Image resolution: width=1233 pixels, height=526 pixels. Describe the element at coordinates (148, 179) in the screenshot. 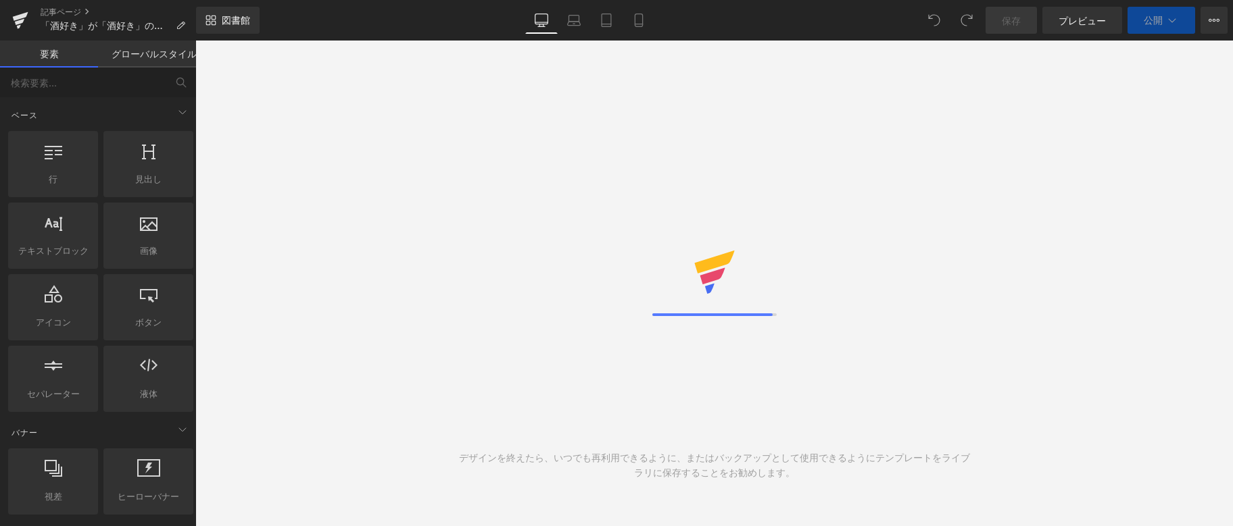

I see `font: 見出し` at that location.